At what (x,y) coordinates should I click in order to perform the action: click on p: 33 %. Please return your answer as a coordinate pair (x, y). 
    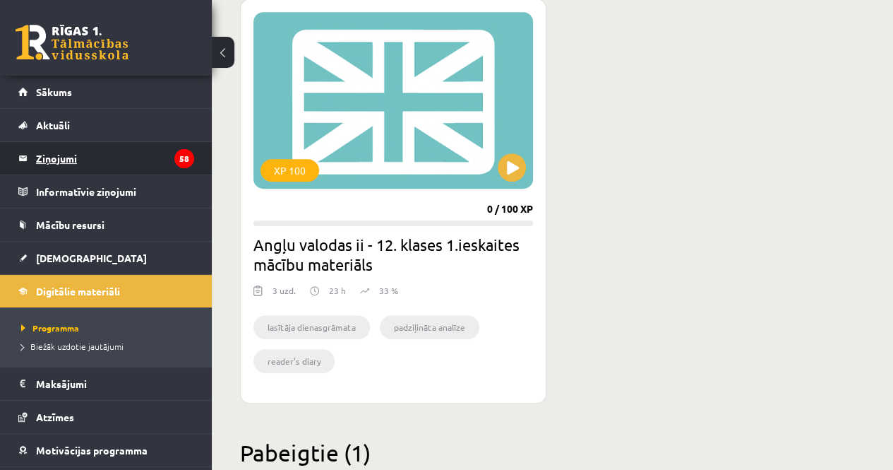
    Looking at the image, I should click on (388, 290).